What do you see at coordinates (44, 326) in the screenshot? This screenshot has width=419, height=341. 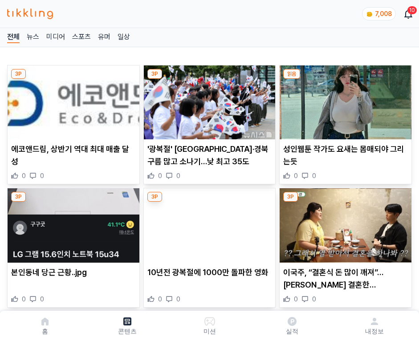 I see `a: 홈` at bounding box center [44, 326].